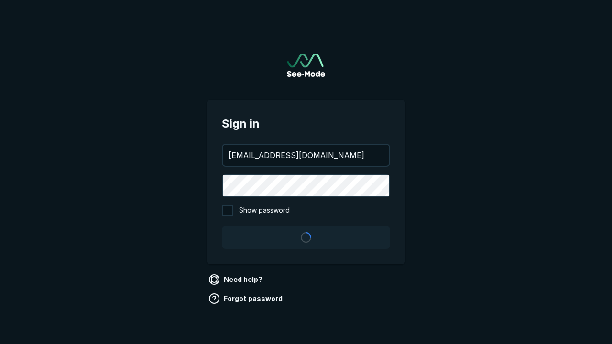  I want to click on a: Forgot password, so click(246, 299).